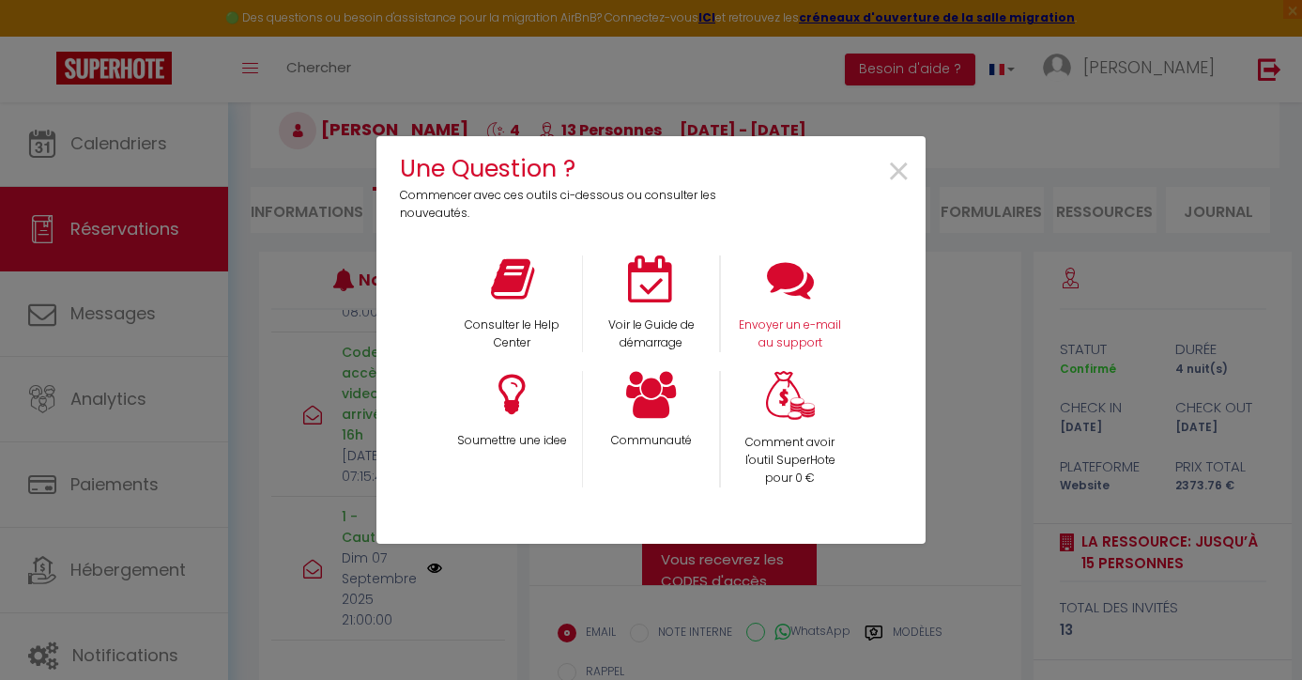  What do you see at coordinates (43, 36) in the screenshot?
I see `button: Ouvrir le widget de chat LiveChat` at bounding box center [43, 36].